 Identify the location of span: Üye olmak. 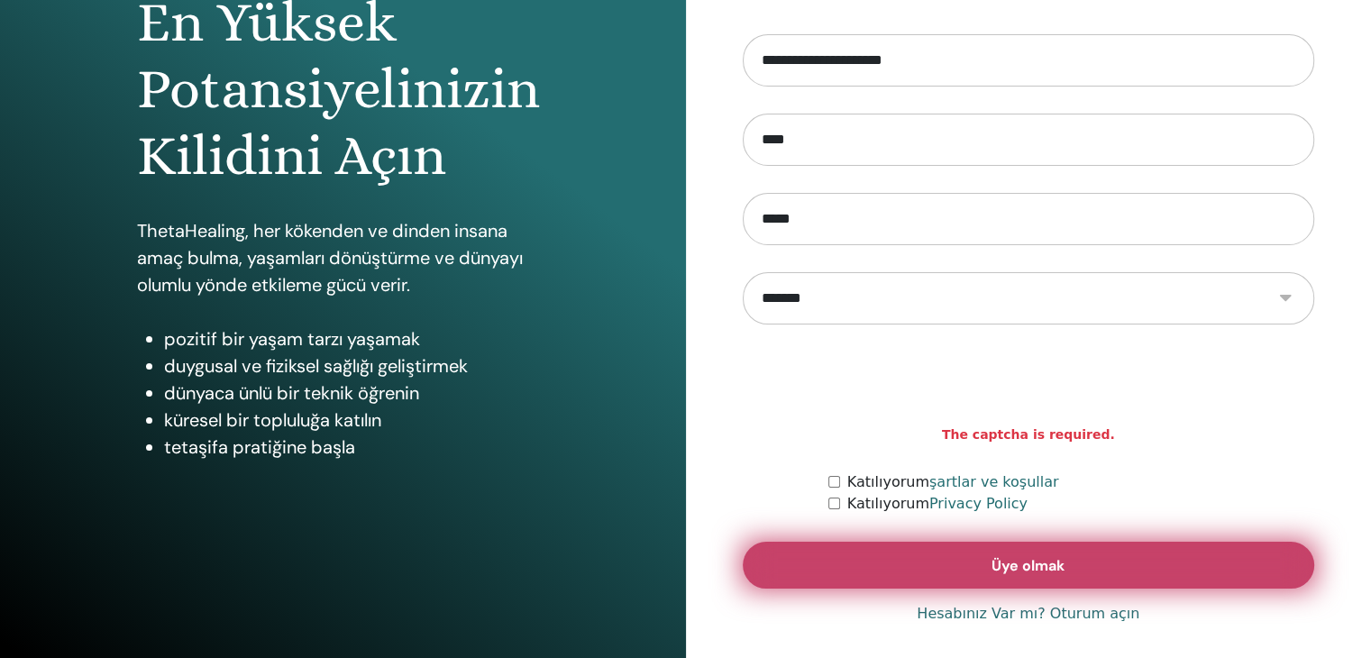
(1027, 565).